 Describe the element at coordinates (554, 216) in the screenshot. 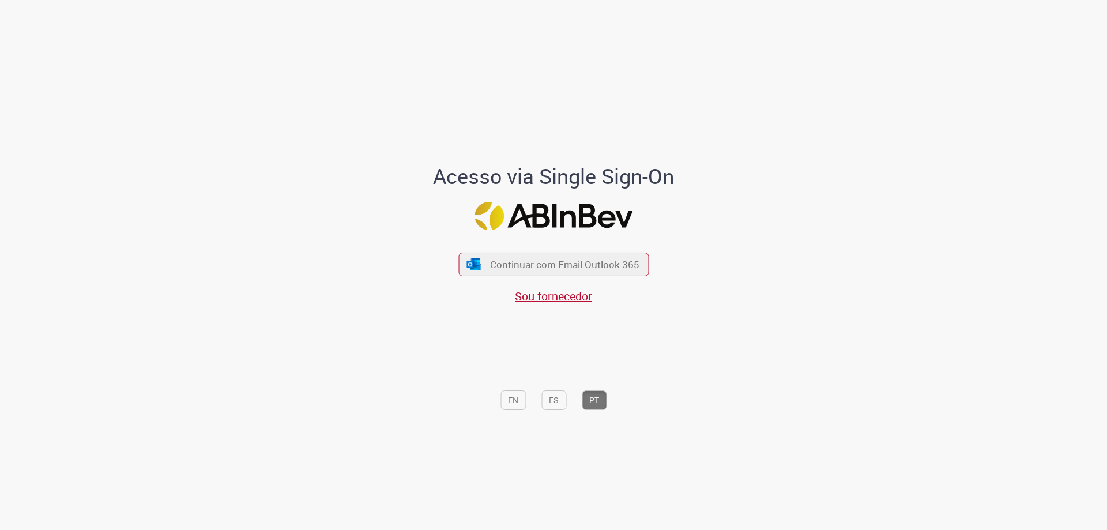

I see `img: Logo ABInBev` at that location.